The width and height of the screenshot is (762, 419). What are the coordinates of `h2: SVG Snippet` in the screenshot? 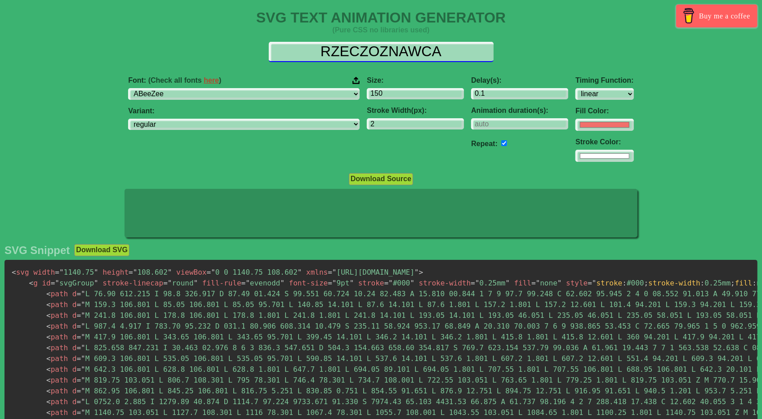 It's located at (37, 250).